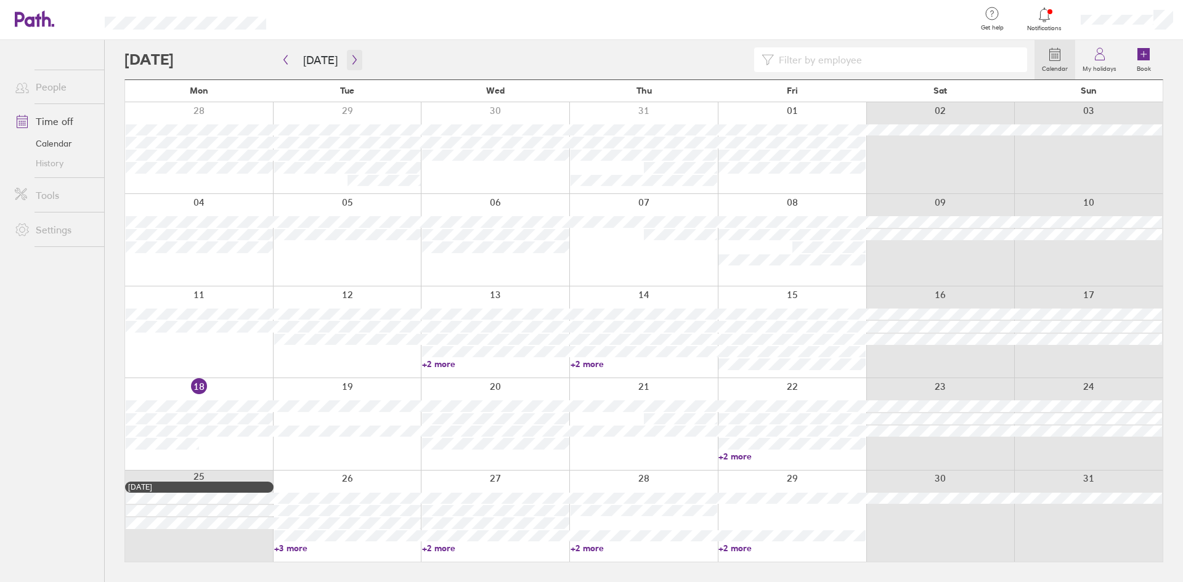  Describe the element at coordinates (496, 91) in the screenshot. I see `span: Wed` at that location.